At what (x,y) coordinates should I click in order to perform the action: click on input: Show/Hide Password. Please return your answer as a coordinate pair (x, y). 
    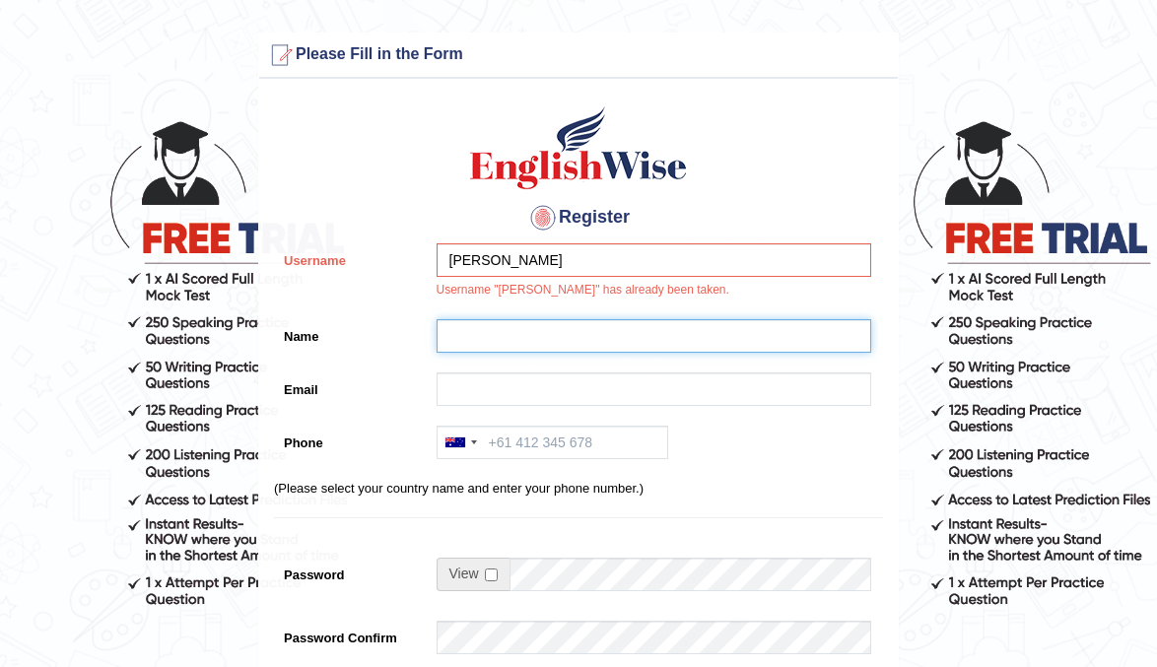
    Looking at the image, I should click on (491, 575).